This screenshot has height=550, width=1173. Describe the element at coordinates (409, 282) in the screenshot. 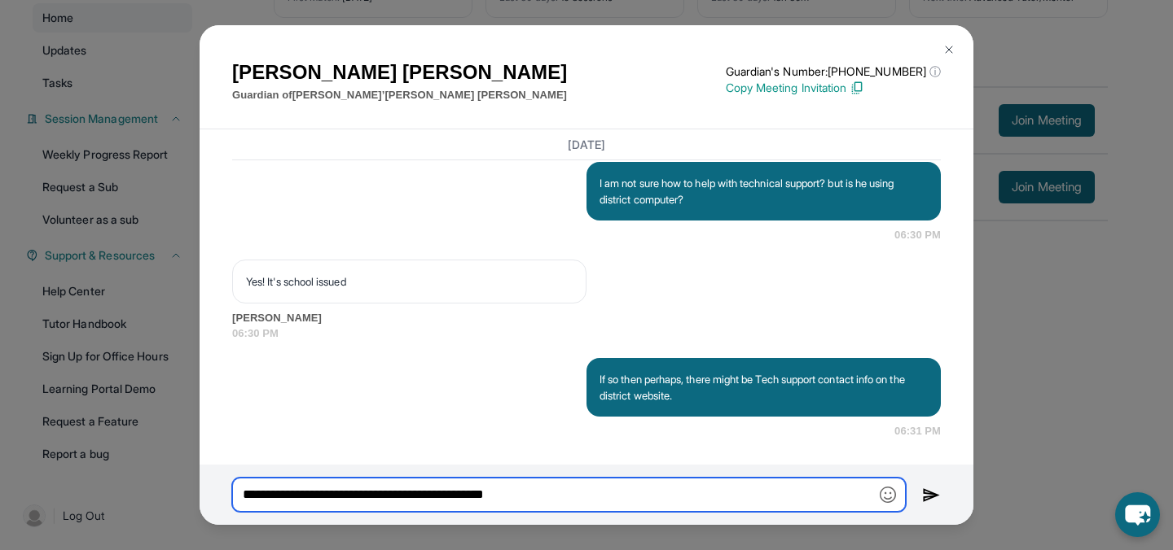

I see `p: Yes! It's school issued` at that location.